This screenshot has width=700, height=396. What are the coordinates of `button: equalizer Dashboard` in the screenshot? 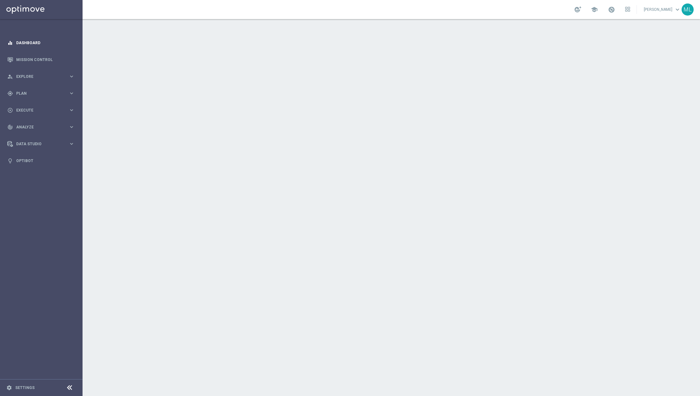 It's located at (41, 43).